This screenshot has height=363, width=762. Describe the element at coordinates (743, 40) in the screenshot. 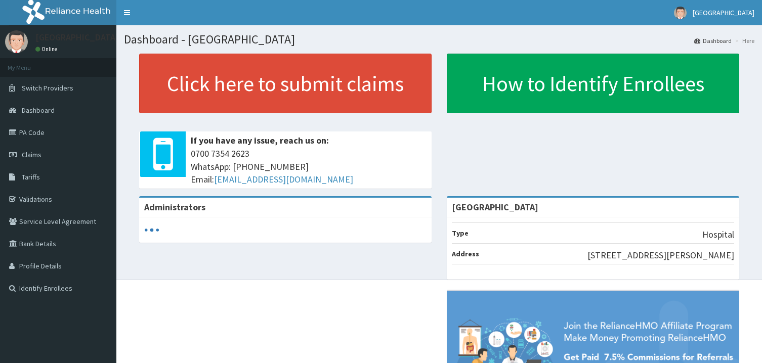

I see `li: Here` at that location.